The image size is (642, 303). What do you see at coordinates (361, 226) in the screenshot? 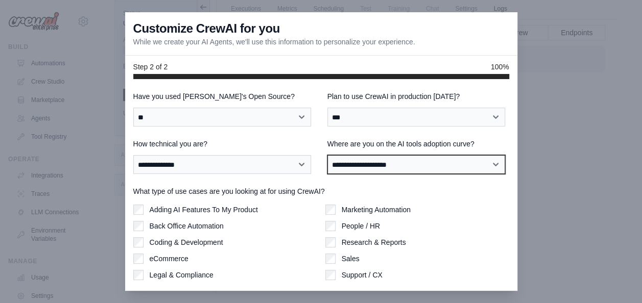
I see `label: People / HR` at bounding box center [361, 226].